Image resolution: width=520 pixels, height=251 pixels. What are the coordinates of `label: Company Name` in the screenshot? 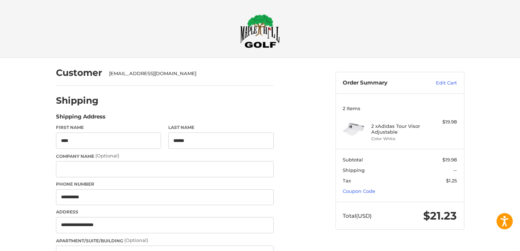 It's located at (165, 156).